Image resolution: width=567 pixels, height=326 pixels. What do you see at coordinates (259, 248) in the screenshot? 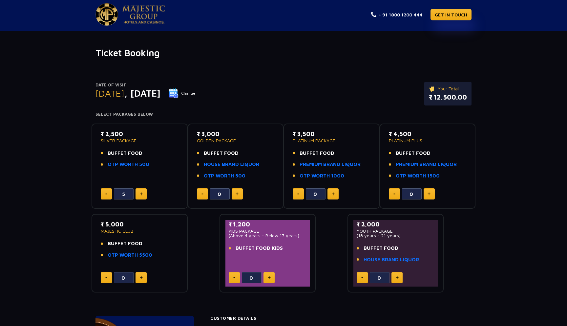
I see `span: BUFFET FOOD KIDS` at bounding box center [259, 248].